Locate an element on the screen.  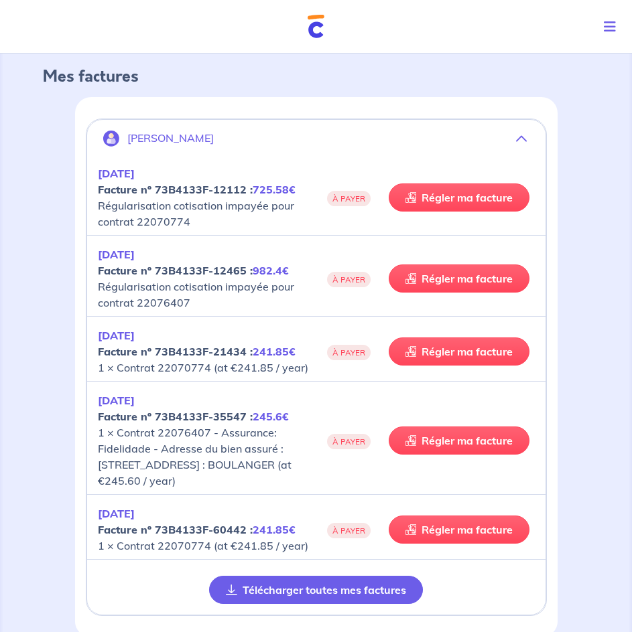
p: Régularisation cotisation impayée pour contrat 22070774 is located at coordinates (207, 198).